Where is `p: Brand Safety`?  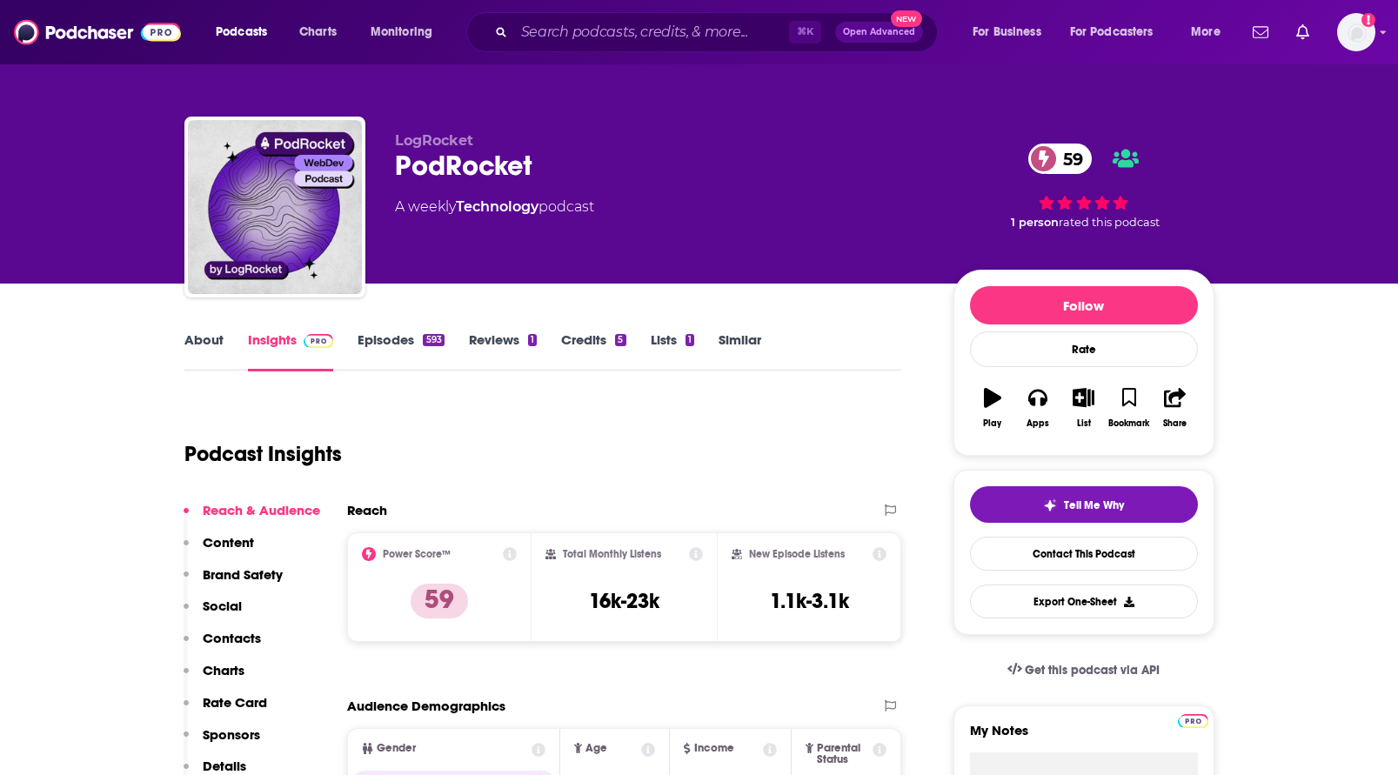 p: Brand Safety is located at coordinates (243, 574).